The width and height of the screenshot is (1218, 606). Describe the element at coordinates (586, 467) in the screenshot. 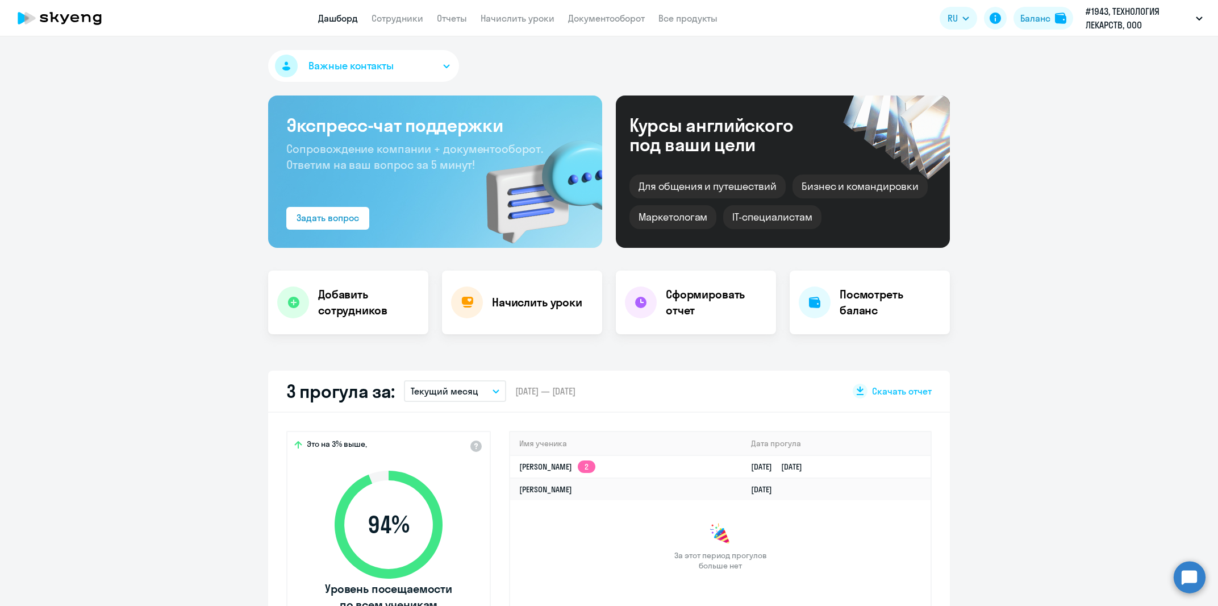

I see `app-skyeng-badge: 2` at that location.